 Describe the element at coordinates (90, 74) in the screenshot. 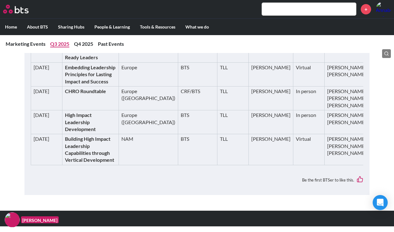

I see `strong: Embedding Leadership Principles for Lasting Impact and Success` at that location.